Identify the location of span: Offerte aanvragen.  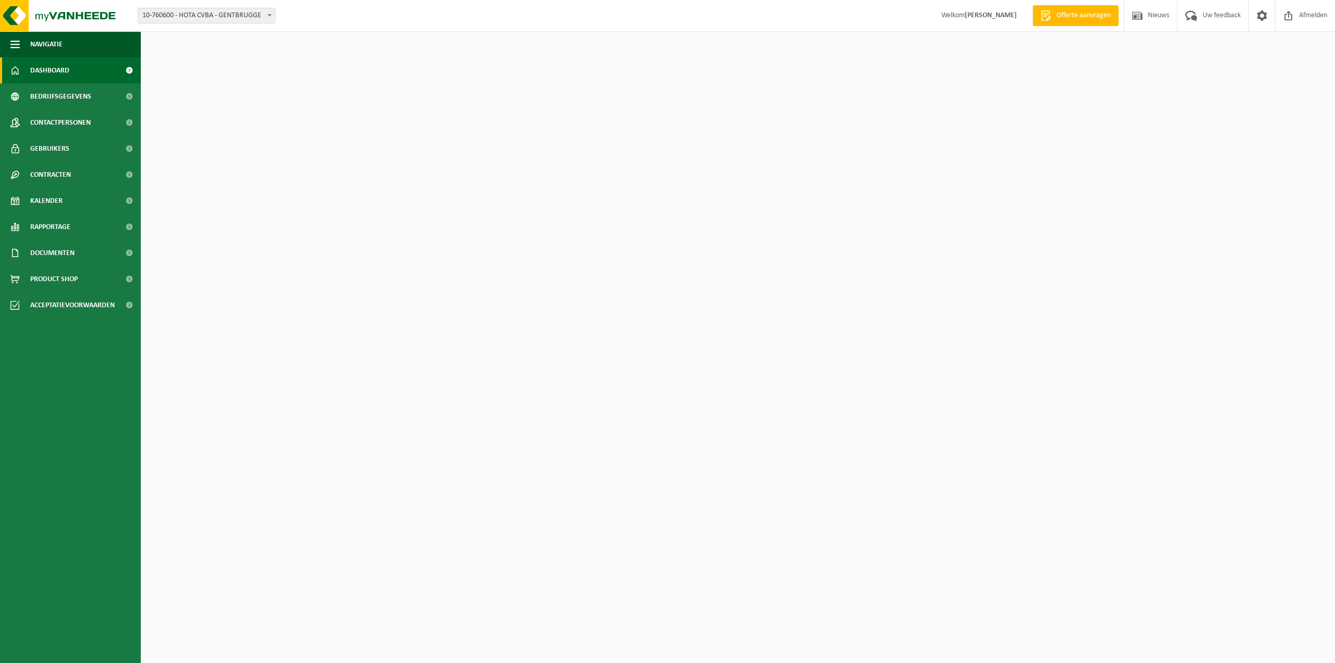
(1084, 16).